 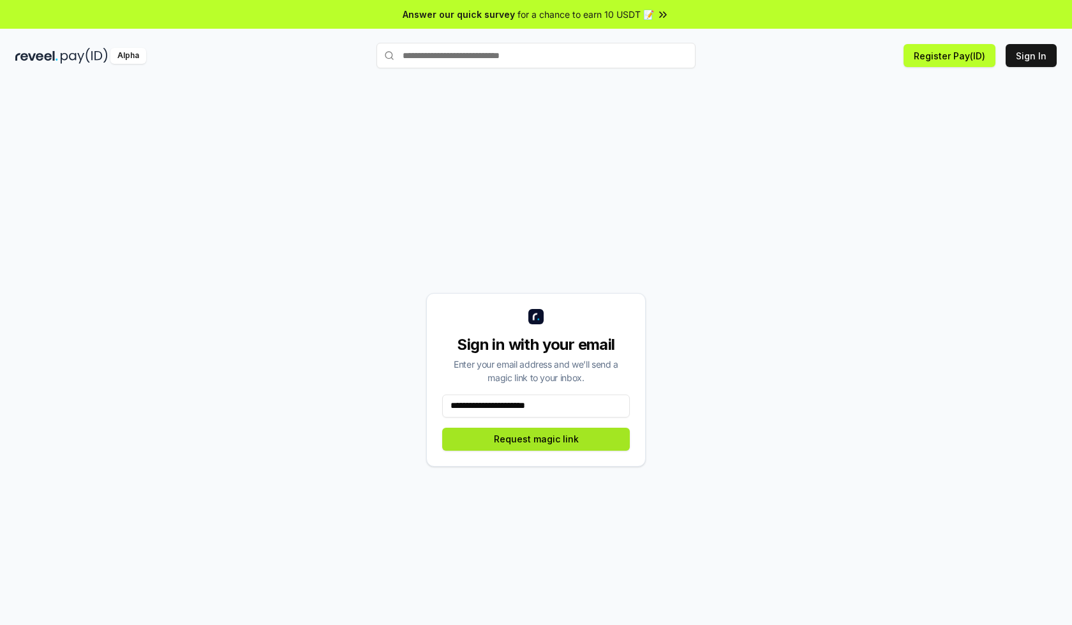 What do you see at coordinates (459, 14) in the screenshot?
I see `span: Answer our quick survey` at bounding box center [459, 14].